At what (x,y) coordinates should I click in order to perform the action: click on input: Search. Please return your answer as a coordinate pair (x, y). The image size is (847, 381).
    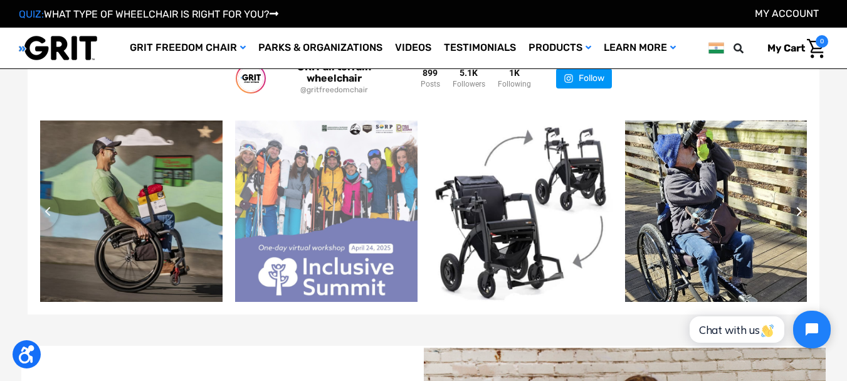
    Looking at the image, I should click on (749, 48).